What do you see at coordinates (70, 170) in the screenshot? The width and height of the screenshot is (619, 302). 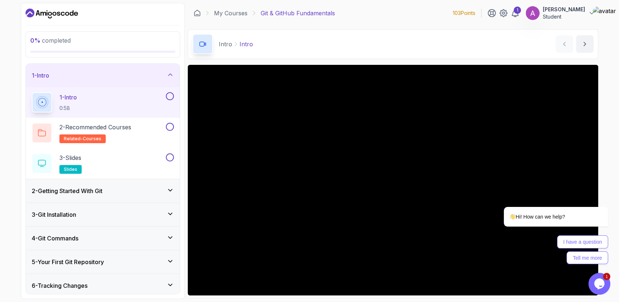 I see `span: slides` at bounding box center [70, 170].